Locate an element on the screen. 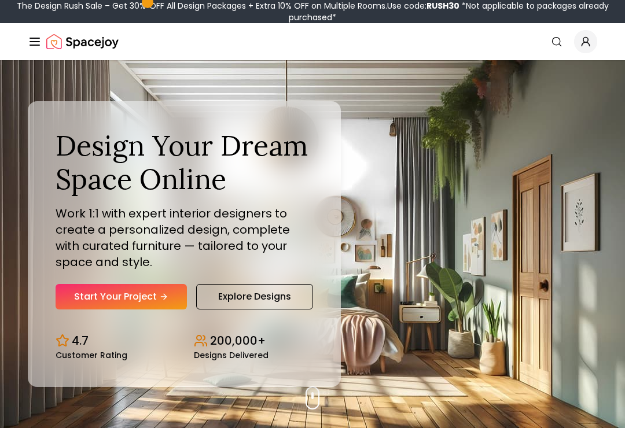  small: Designs Delivered is located at coordinates (231, 355).